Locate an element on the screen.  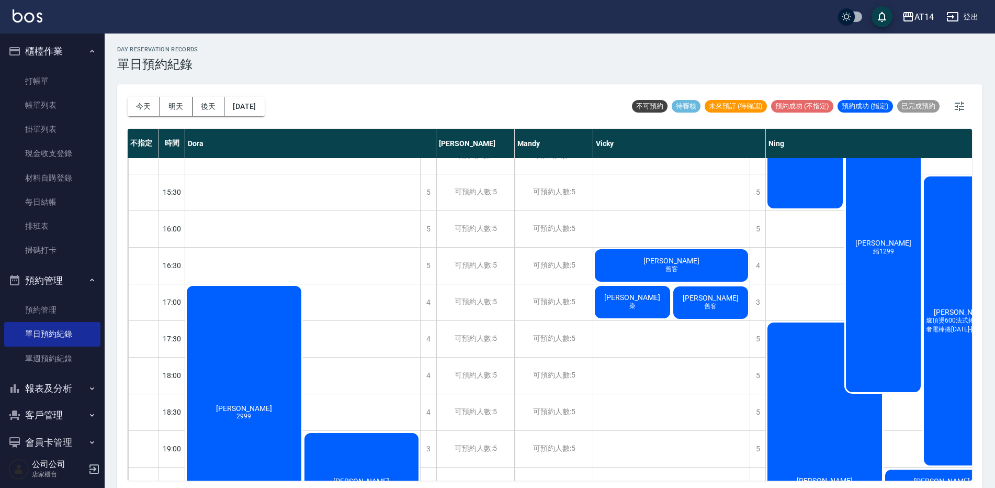
button: 櫃檯作業 is located at coordinates (52, 51).